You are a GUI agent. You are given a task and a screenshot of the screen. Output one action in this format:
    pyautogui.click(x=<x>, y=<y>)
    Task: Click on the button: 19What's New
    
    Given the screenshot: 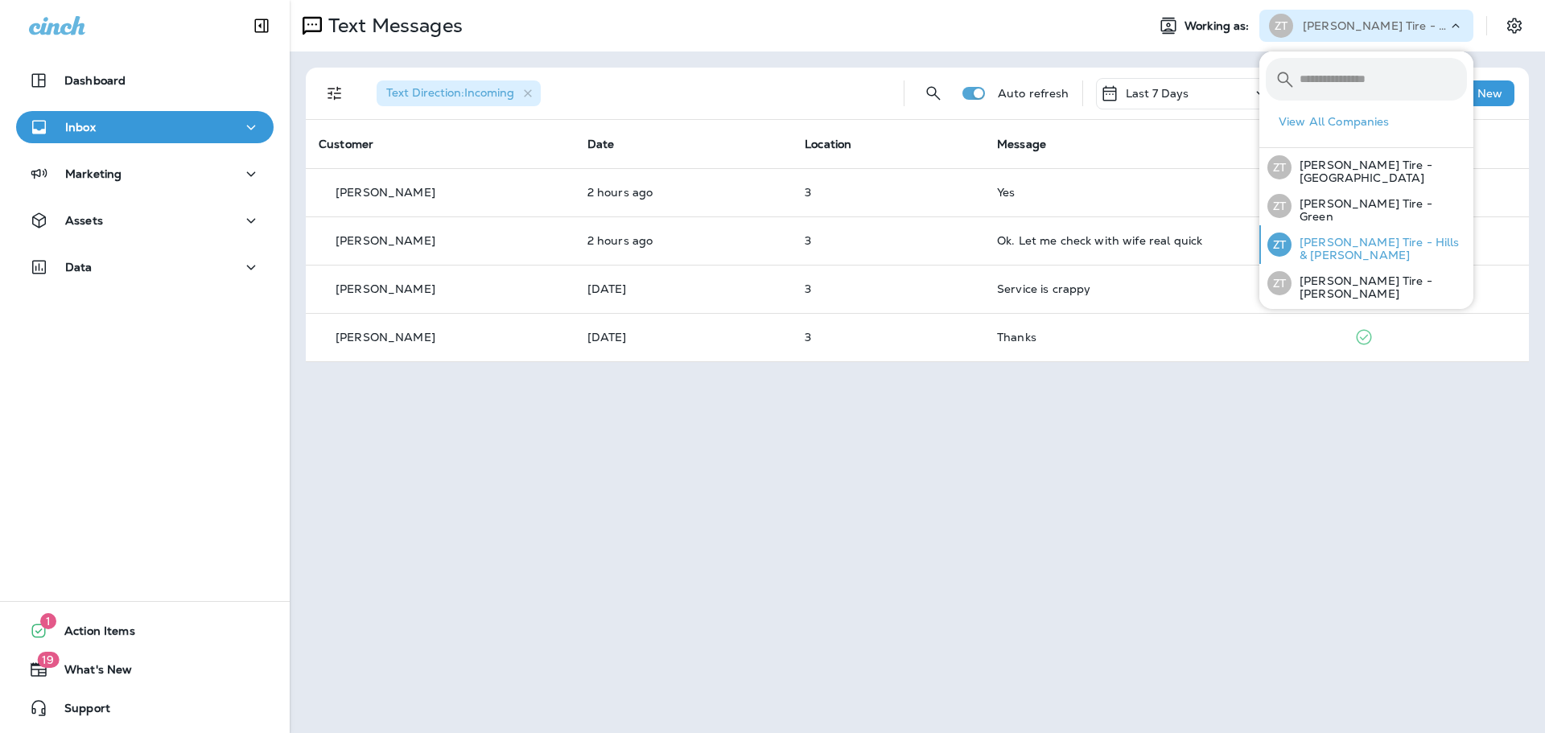 What is the action you would take?
    pyautogui.click(x=145, y=669)
    